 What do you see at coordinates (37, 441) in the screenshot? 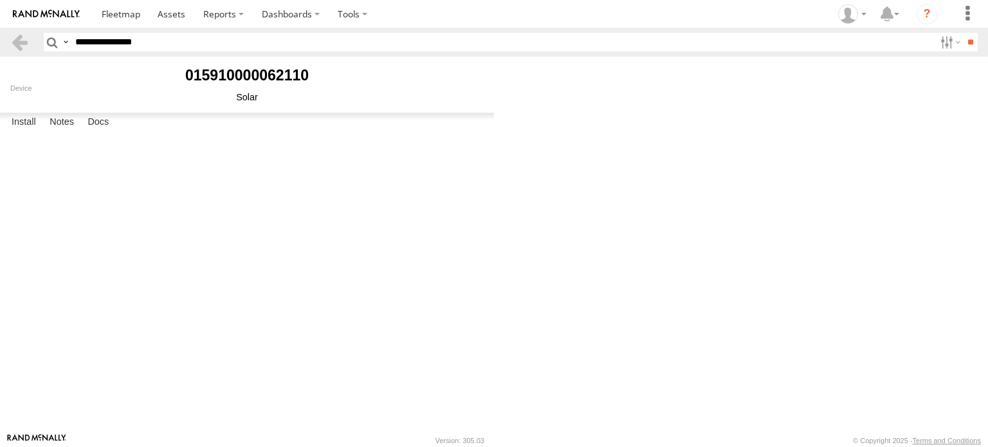
I see `a: Visit our Website` at bounding box center [37, 441].